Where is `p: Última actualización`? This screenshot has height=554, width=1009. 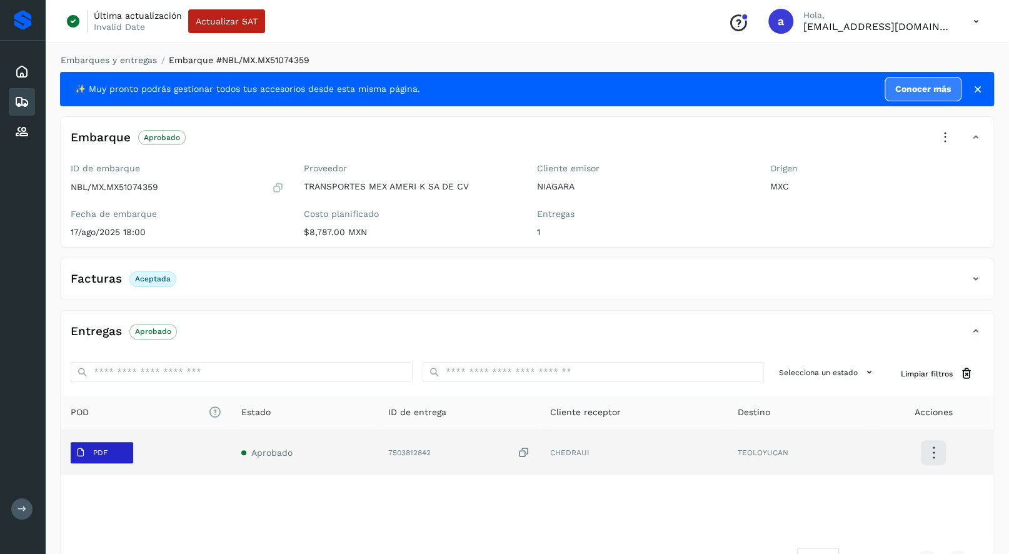
p: Última actualización is located at coordinates (138, 16).